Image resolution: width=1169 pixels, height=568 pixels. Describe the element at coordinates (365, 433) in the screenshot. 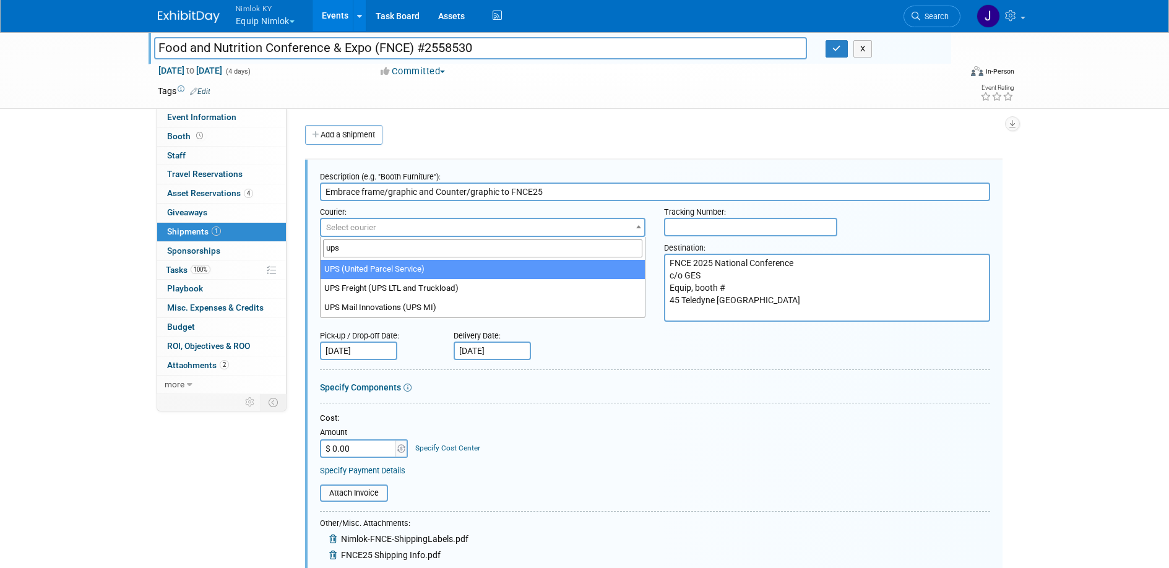

I see `div: Amount` at that location.